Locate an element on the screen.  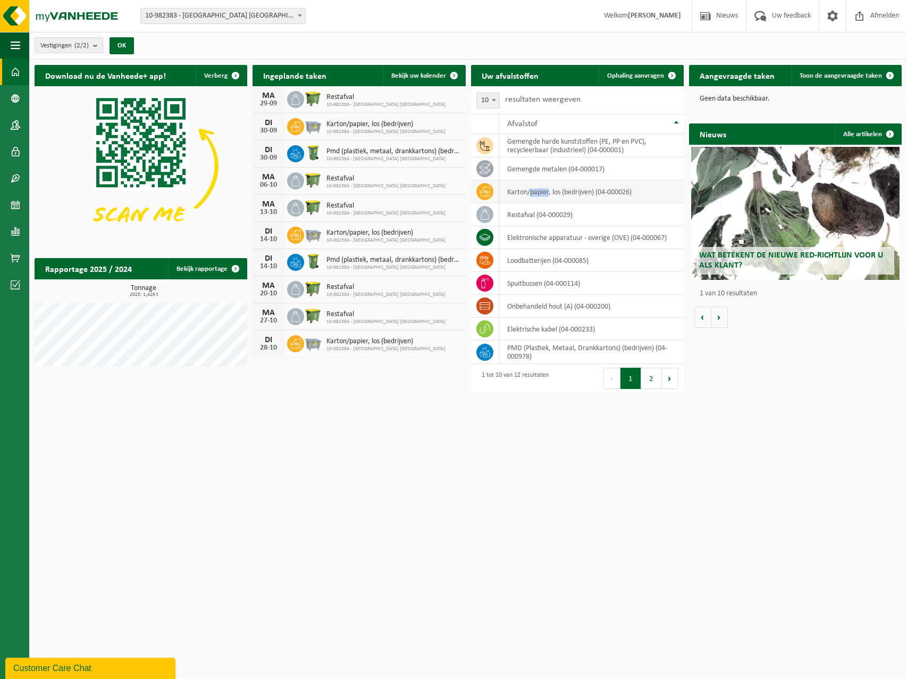
span: Wat betekent de nieuwe RED-richtlijn voor u als klant? is located at coordinates (791, 260).